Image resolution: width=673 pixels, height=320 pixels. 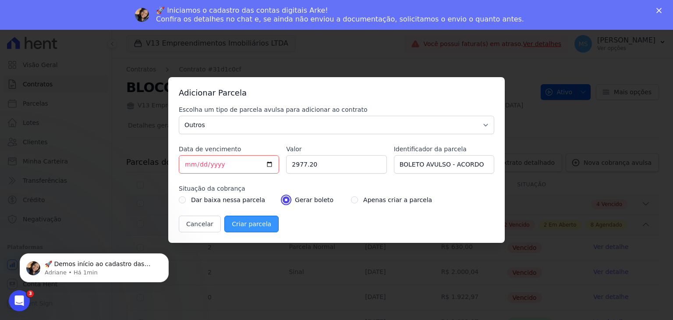 What do you see at coordinates (661, 11) in the screenshot?
I see `div: Fechar` at bounding box center [661, 11].